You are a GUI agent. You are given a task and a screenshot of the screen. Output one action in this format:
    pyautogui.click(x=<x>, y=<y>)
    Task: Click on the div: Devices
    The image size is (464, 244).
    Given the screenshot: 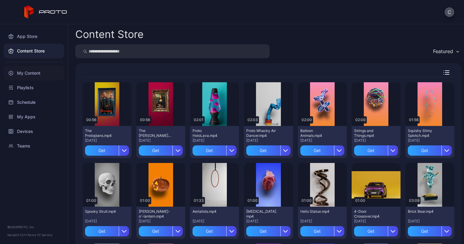 What is the action you would take?
    pyautogui.click(x=34, y=132)
    